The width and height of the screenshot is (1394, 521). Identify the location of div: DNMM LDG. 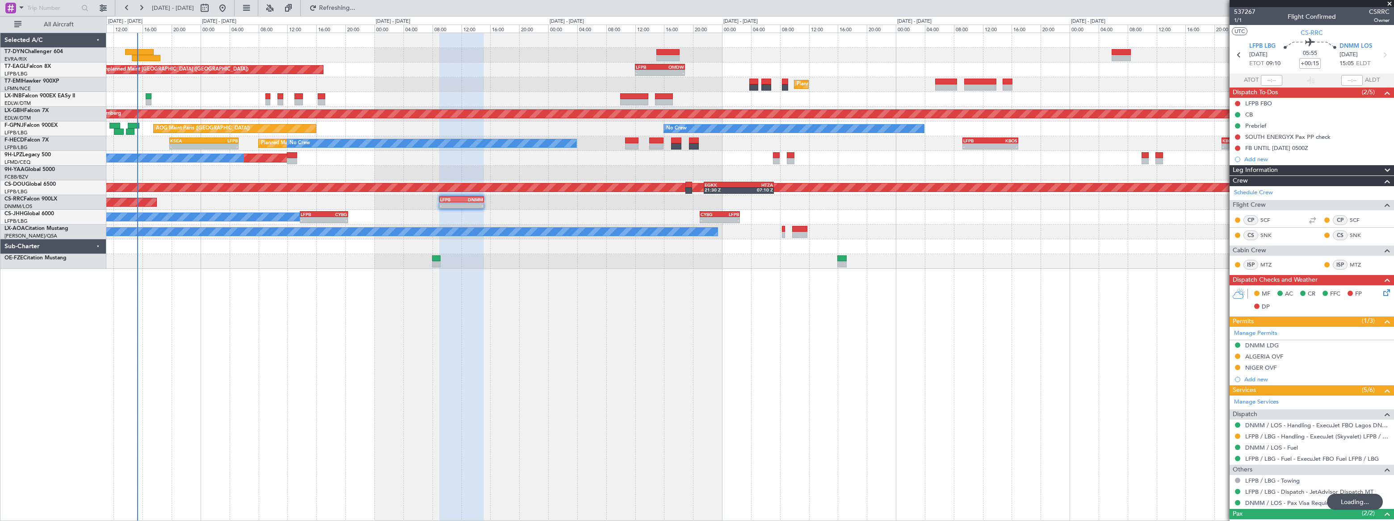
(1262, 345).